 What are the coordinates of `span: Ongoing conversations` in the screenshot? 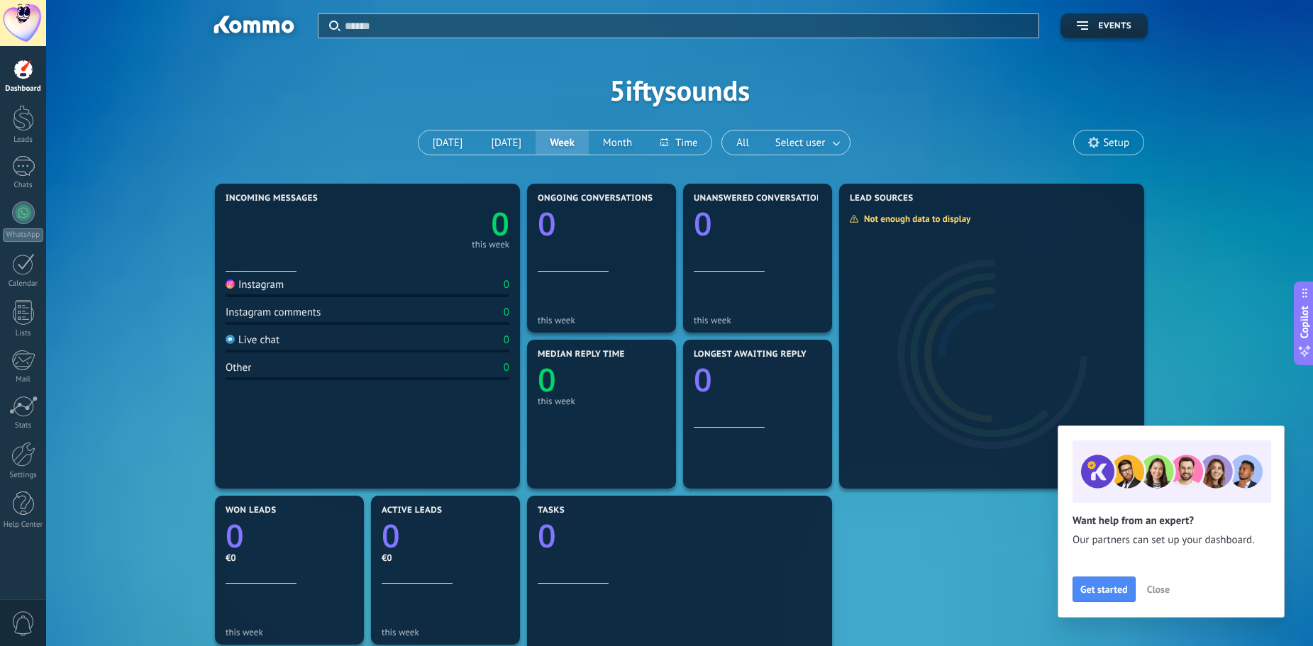 It's located at (595, 199).